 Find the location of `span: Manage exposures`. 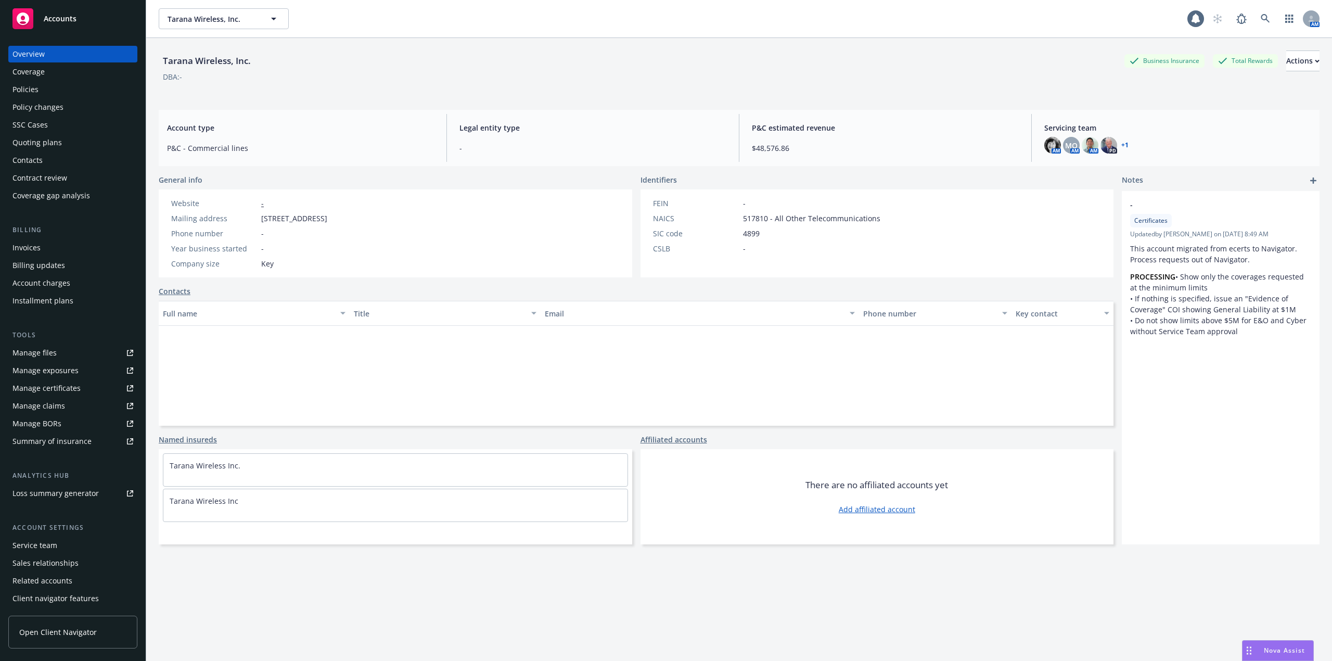

span: Manage exposures is located at coordinates (73, 370).